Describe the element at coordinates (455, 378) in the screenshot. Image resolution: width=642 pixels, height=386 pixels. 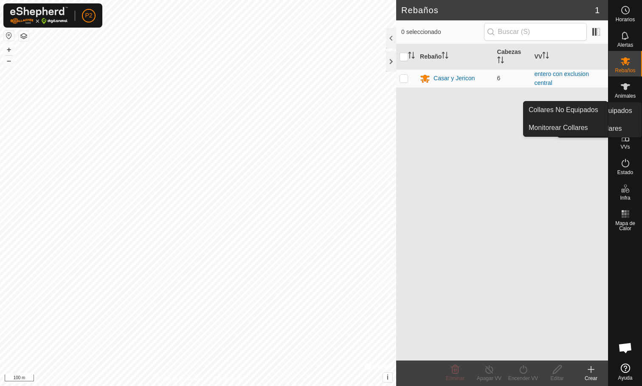
I see `span: Eliminar` at that location.